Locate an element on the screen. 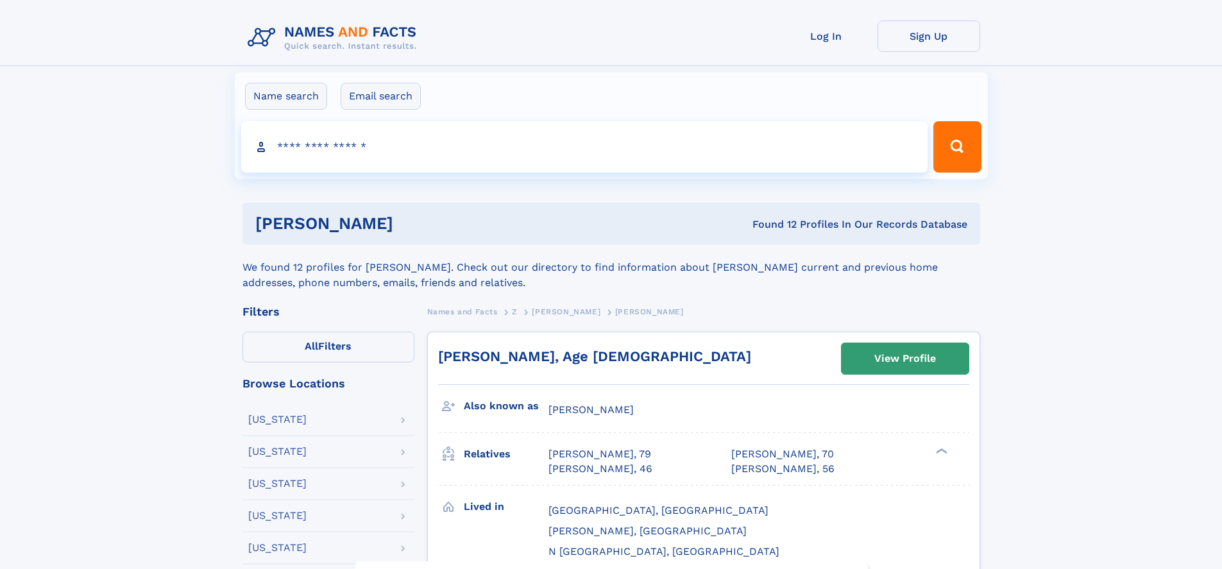  a: Log In is located at coordinates (826, 36).